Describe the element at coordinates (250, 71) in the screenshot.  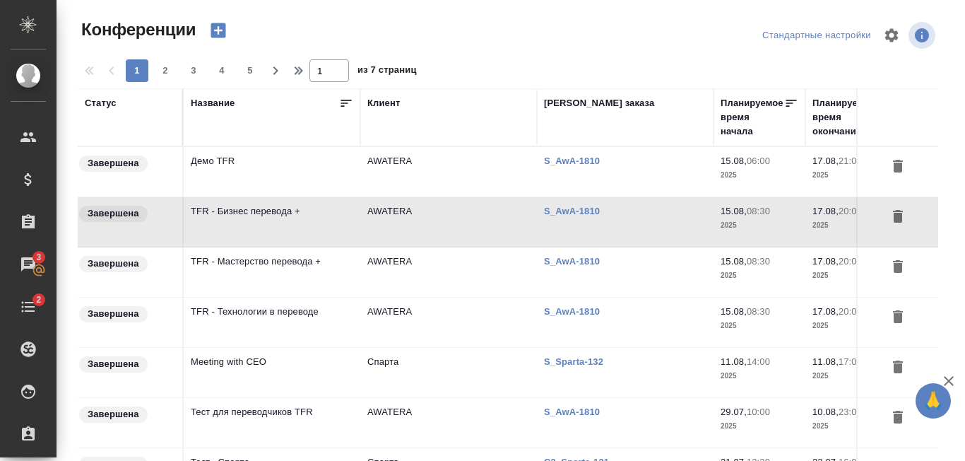
I see `span: 5` at that location.